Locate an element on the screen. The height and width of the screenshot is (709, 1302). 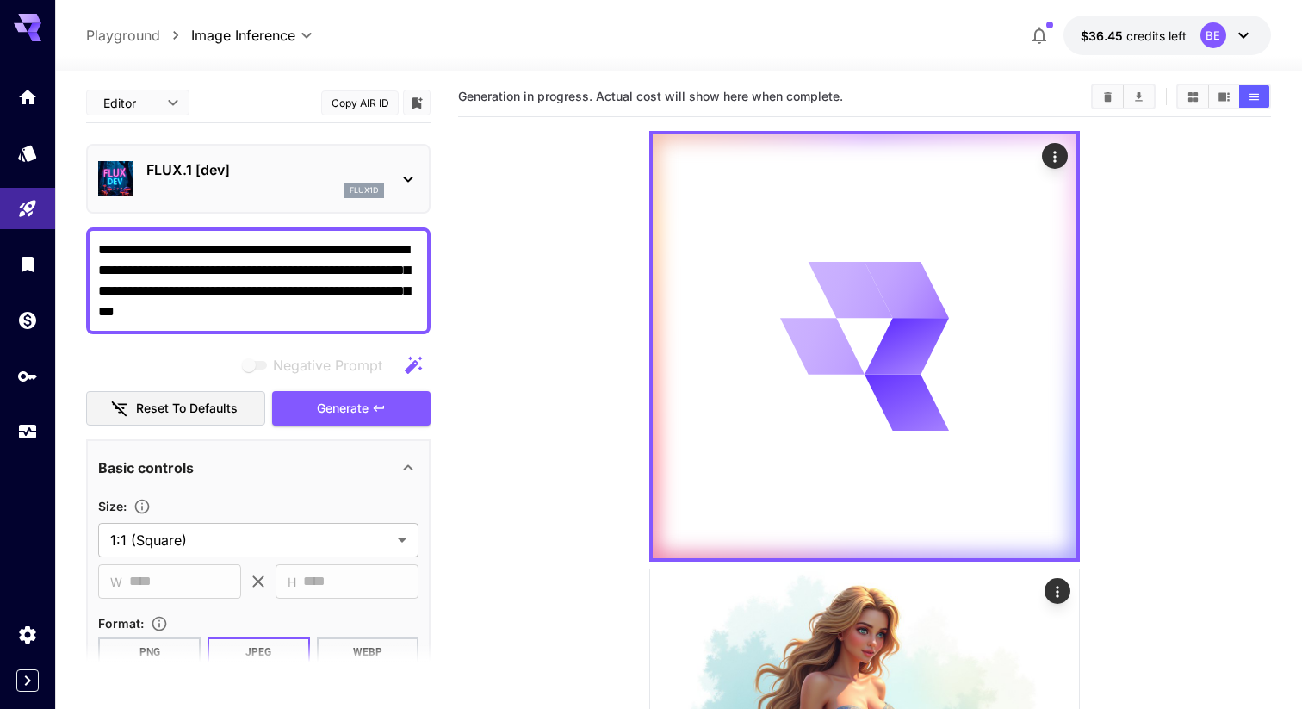
span: Format : is located at coordinates (121, 623).